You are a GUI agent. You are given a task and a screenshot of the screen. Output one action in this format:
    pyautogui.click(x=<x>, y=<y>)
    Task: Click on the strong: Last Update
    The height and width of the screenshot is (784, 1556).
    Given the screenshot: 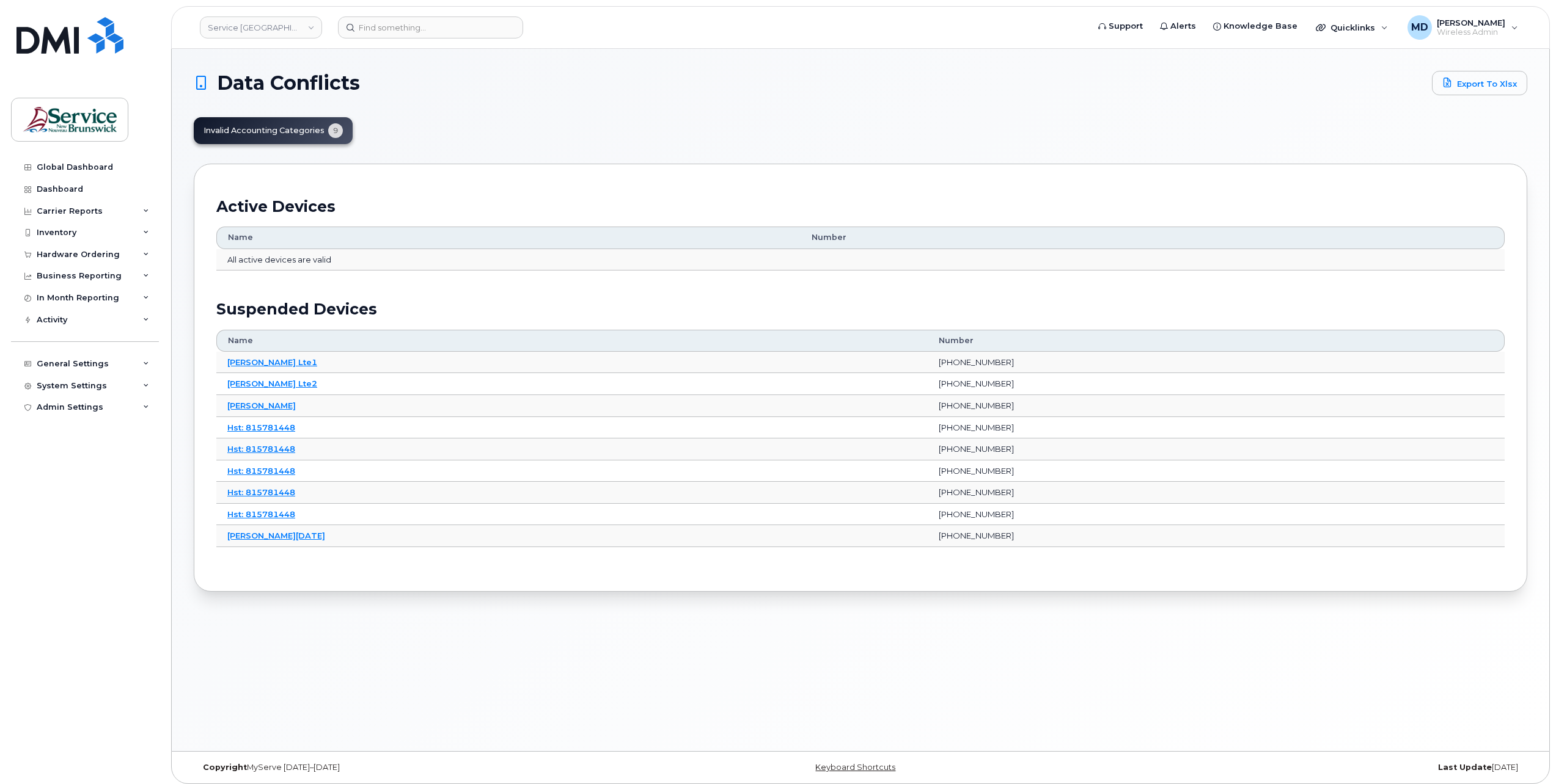 What is the action you would take?
    pyautogui.click(x=1465, y=767)
    